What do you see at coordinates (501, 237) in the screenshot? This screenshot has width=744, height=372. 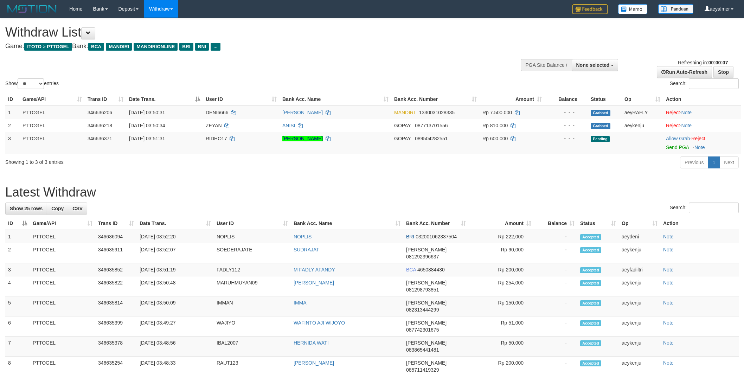 I see `td: Rp 222,000` at bounding box center [501, 237].